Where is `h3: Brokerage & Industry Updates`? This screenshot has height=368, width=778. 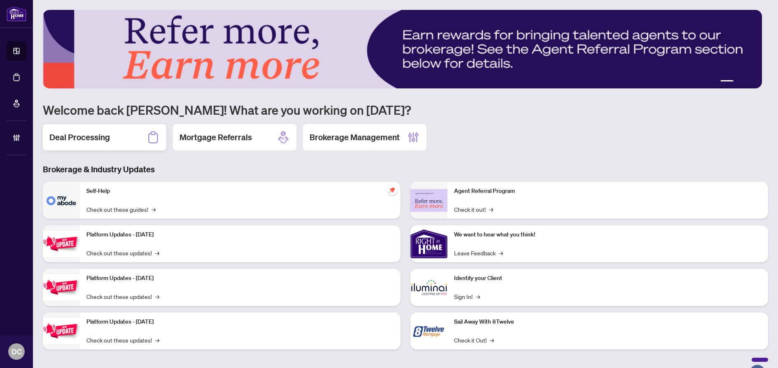 h3: Brokerage & Industry Updates is located at coordinates (405, 170).